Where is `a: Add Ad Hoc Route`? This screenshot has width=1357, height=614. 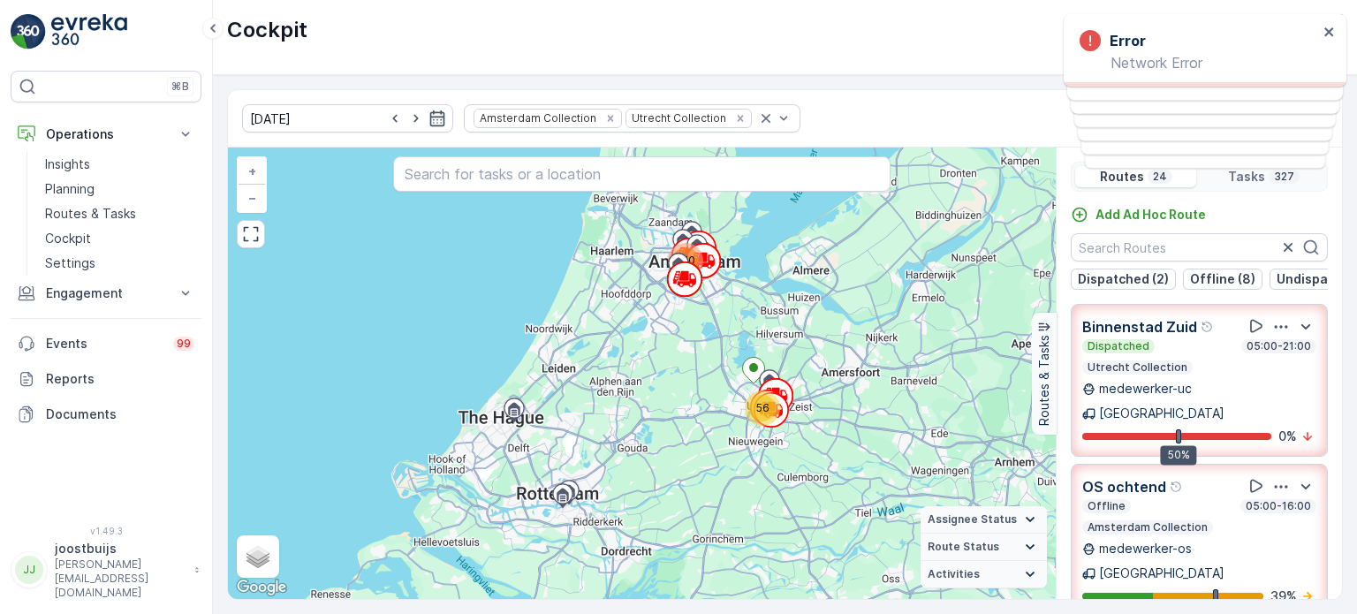
a: Add Ad Hoc Route is located at coordinates (1138, 215).